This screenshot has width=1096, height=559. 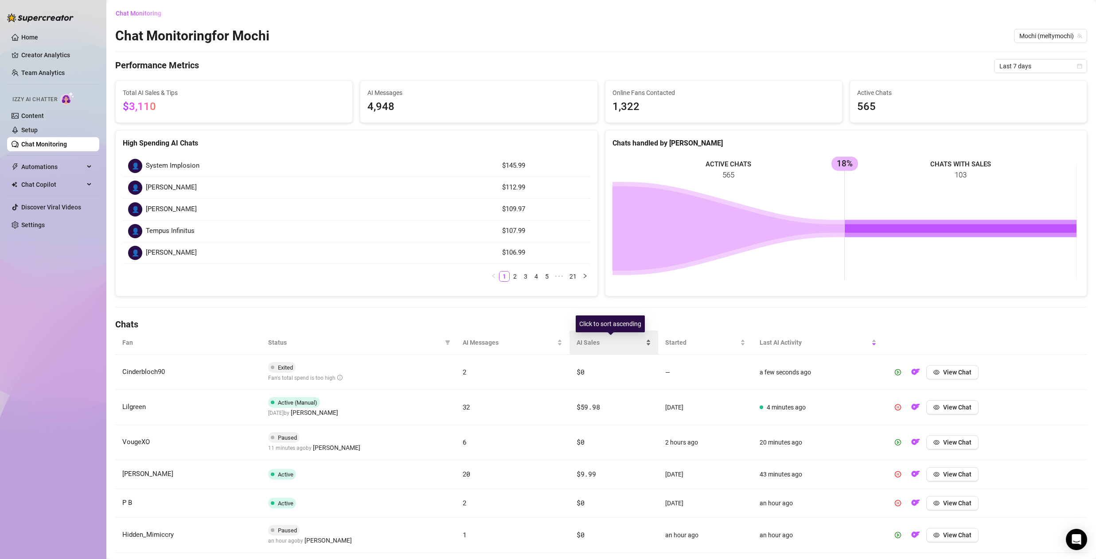 I want to click on span: 32, so click(x=466, y=407).